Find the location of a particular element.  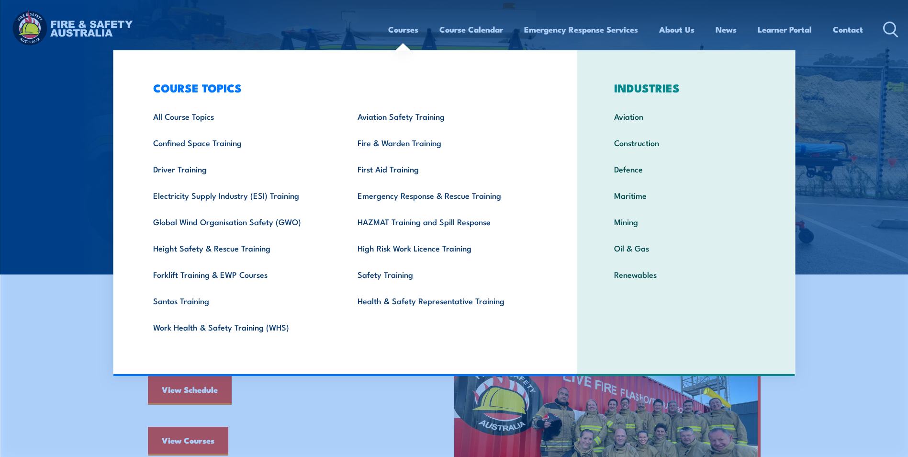

a: First Aid Training is located at coordinates (445, 169).